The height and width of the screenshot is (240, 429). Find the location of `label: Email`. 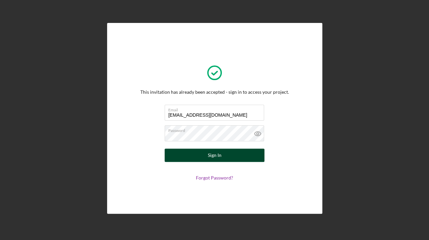

label: Email is located at coordinates (216, 109).